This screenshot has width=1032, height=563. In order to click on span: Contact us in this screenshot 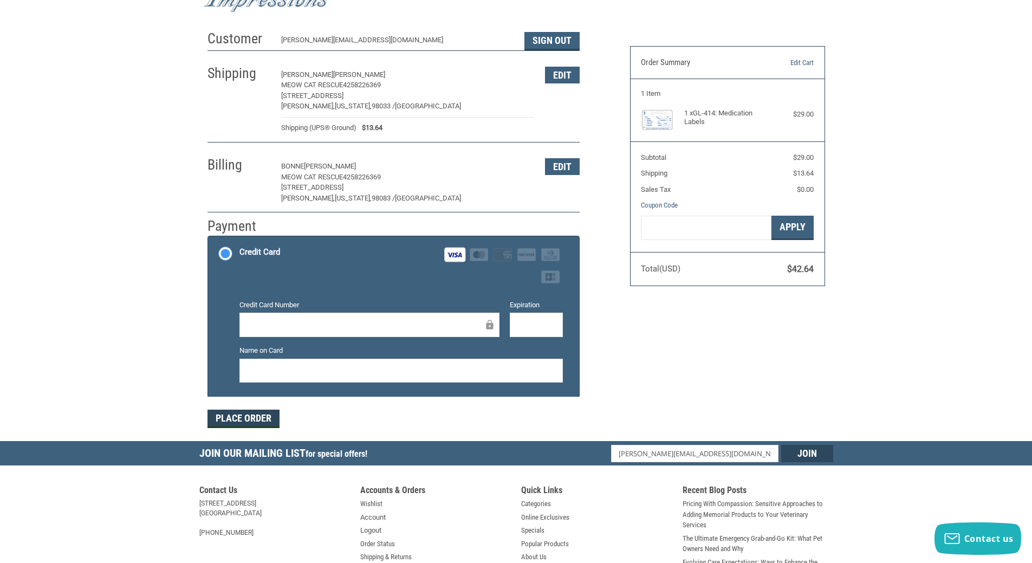, I will do `click(988, 538)`.